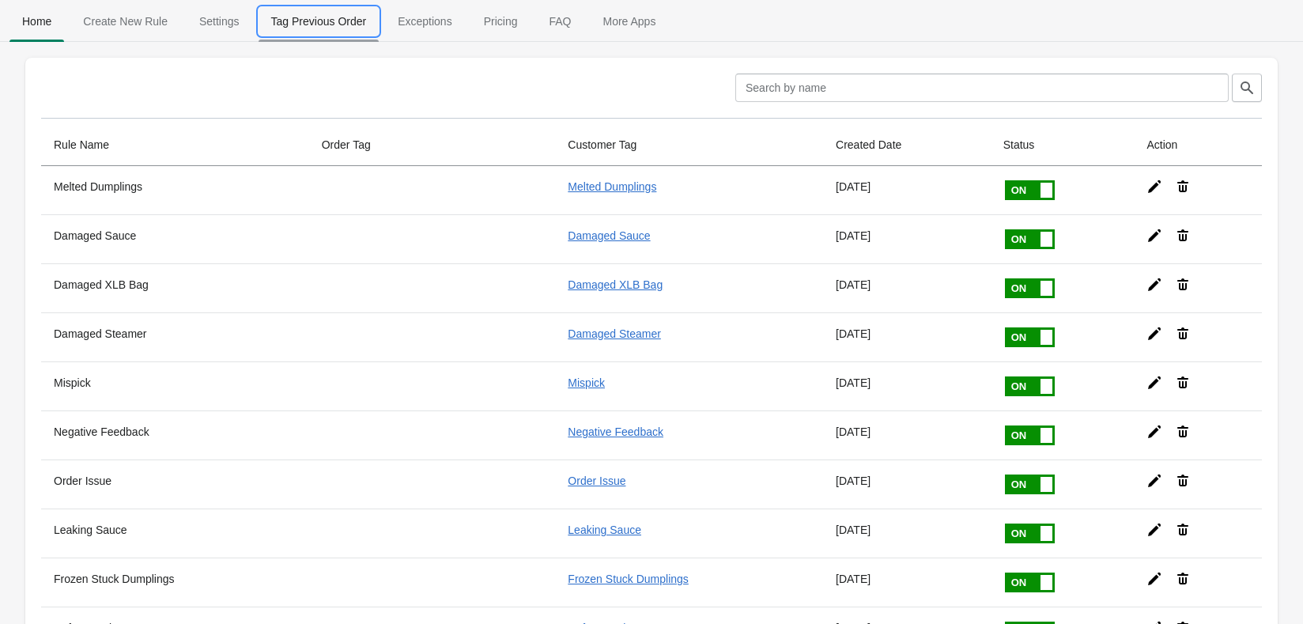 The width and height of the screenshot is (1303, 624). I want to click on span: Tag Previous Order, so click(319, 21).